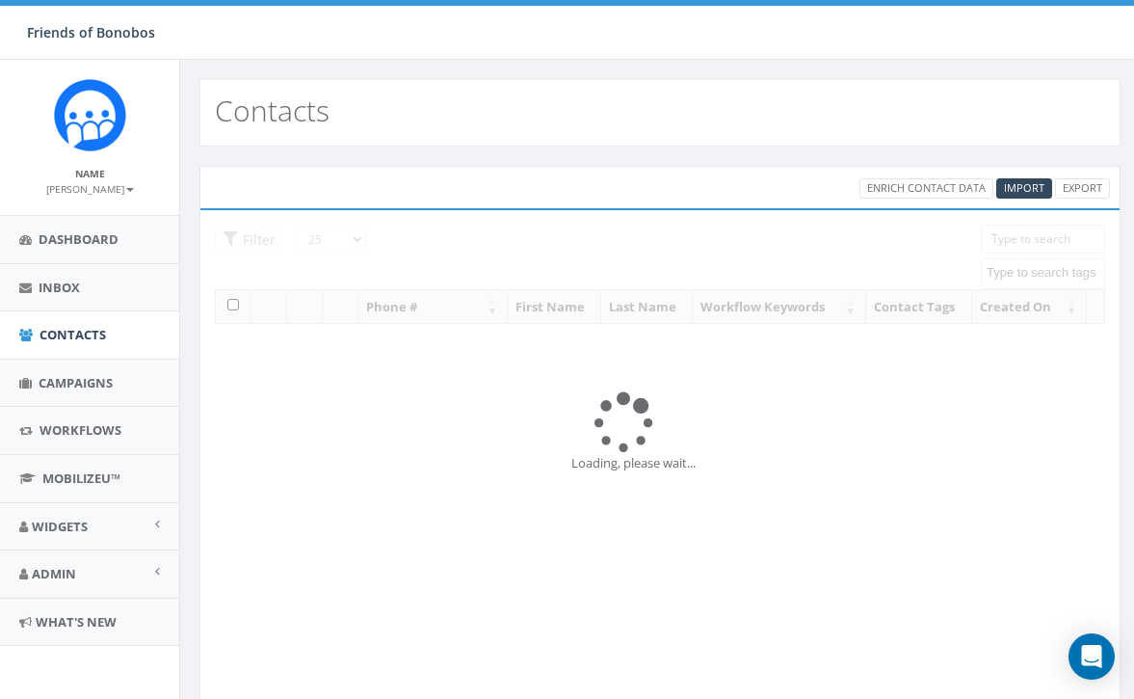 The width and height of the screenshot is (1134, 699). I want to click on span: Campaigns, so click(75, 383).